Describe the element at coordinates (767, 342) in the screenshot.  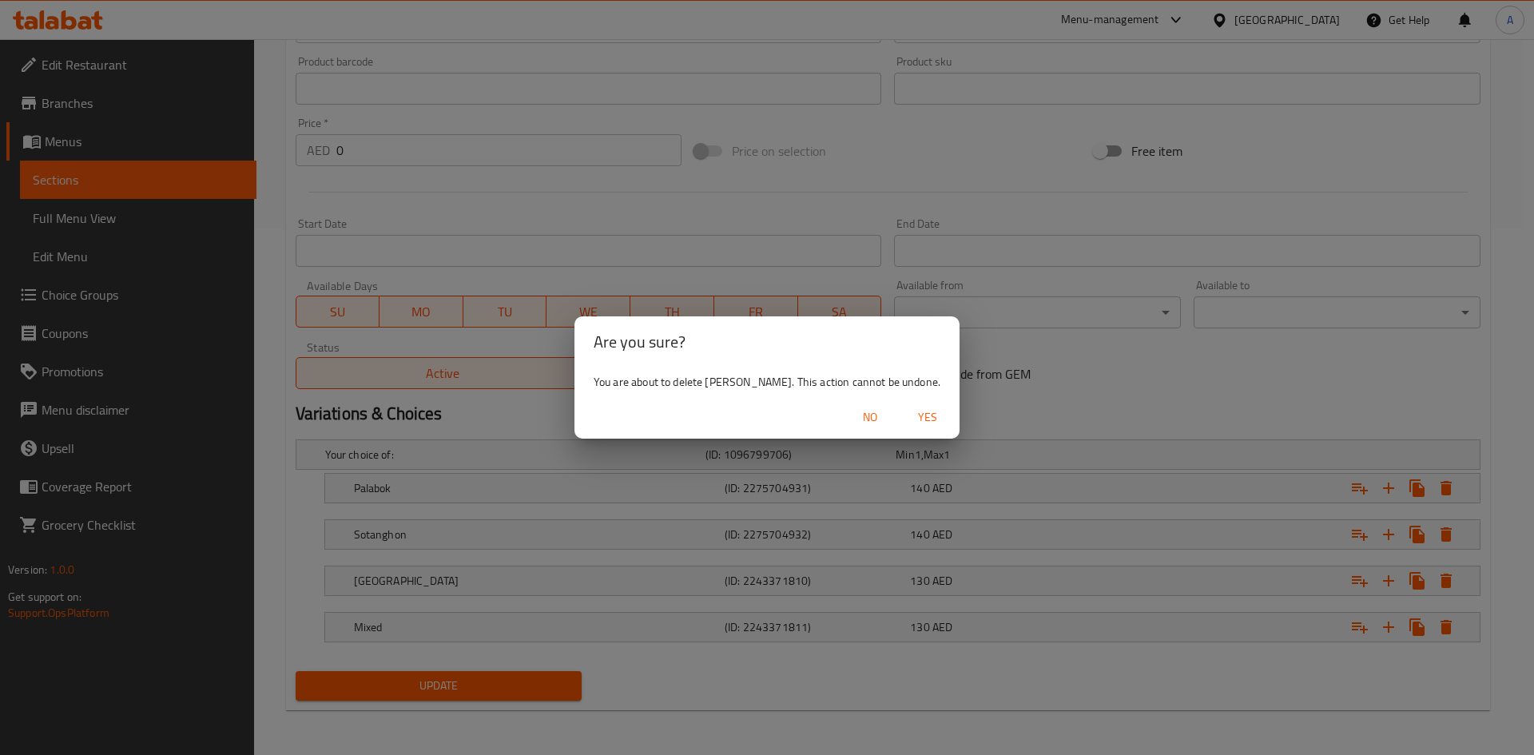
I see `h2: Are you sure?` at that location.